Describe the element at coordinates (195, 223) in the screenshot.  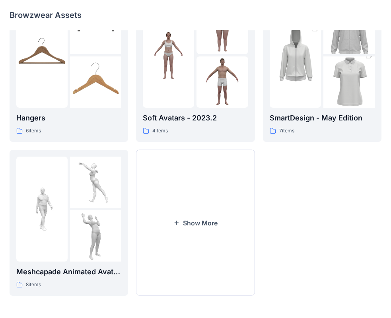
I see `button: Show More` at that location.